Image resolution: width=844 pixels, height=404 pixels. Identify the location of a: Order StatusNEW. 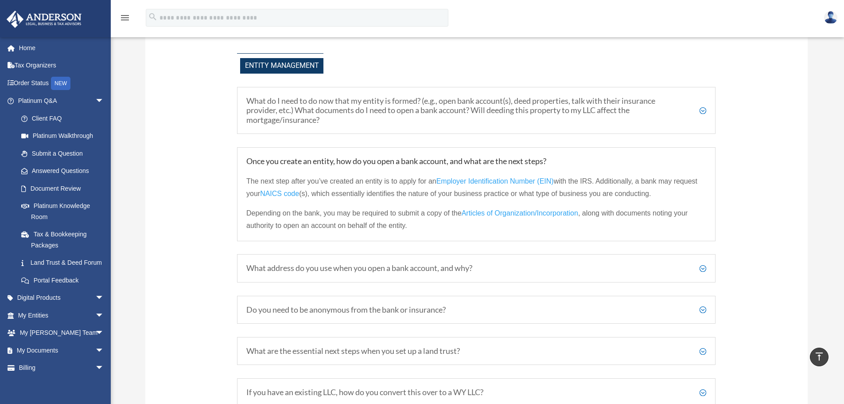
(62, 83).